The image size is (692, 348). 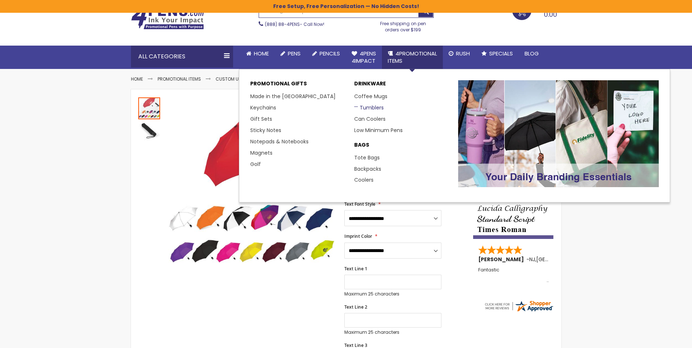 What do you see at coordinates (459, 54) in the screenshot?
I see `a: Rush` at bounding box center [459, 54].